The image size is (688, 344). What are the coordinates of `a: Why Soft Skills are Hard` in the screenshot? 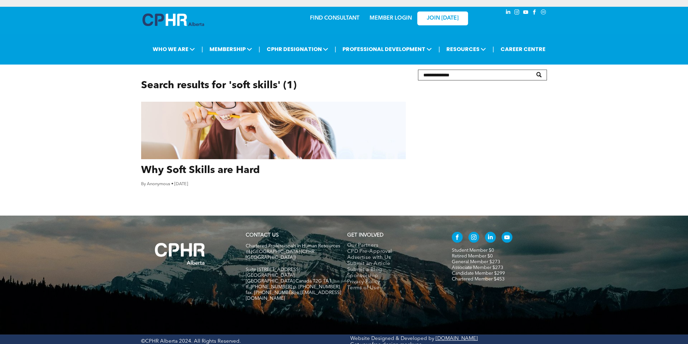 It's located at (273, 170).